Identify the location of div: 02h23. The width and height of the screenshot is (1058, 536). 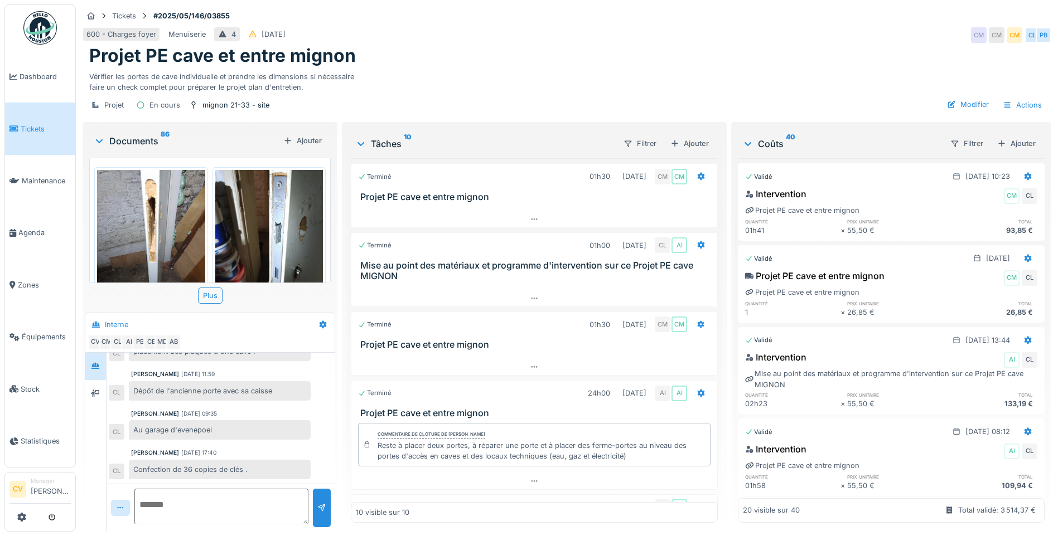
(792, 404).